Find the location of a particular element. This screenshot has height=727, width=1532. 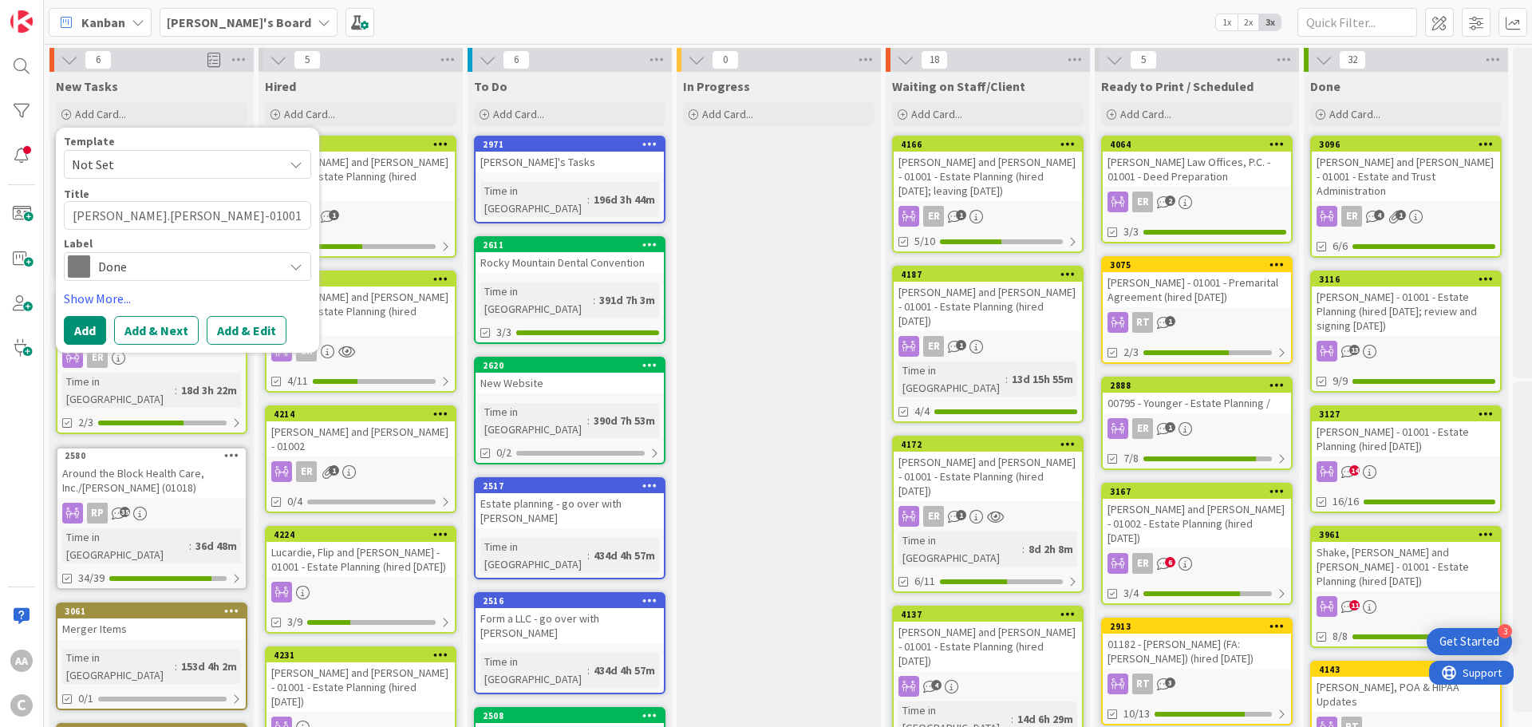

div: 390d 7h 53m is located at coordinates (624, 421).